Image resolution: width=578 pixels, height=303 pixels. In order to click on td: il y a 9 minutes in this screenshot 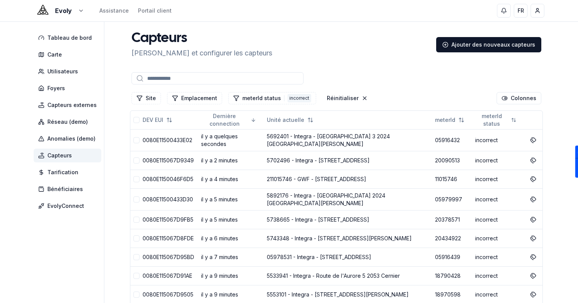, I will do `click(231, 276)`.